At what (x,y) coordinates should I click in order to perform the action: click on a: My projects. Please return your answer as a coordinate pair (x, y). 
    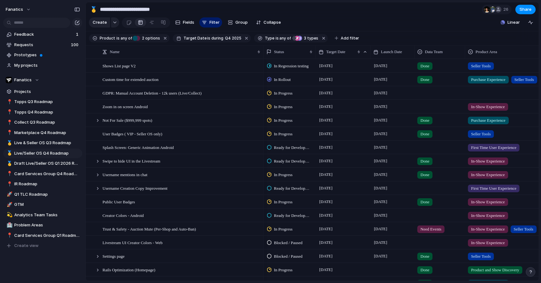
    Looking at the image, I should click on (43, 65).